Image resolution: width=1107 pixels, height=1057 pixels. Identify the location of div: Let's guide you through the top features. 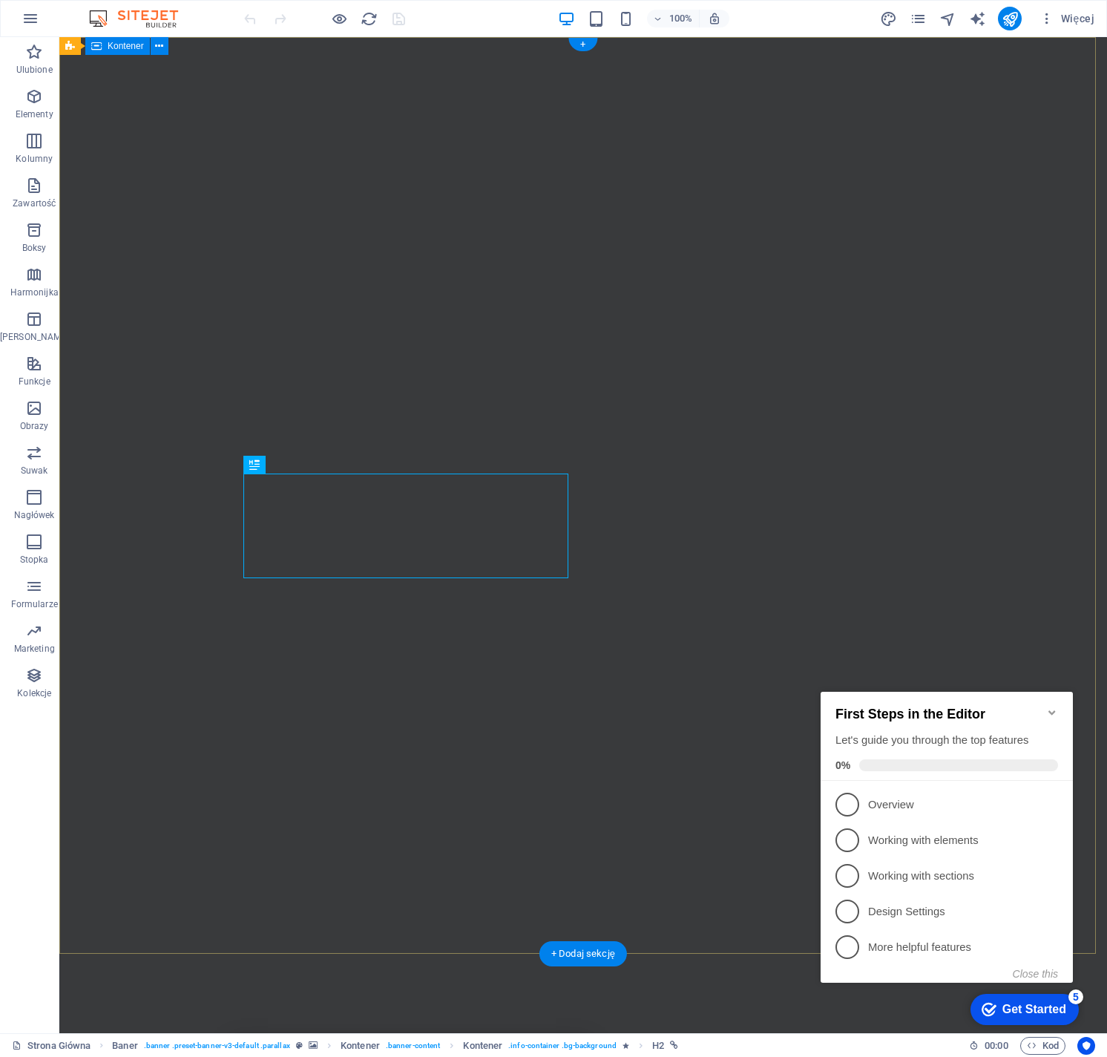
(132, 70).